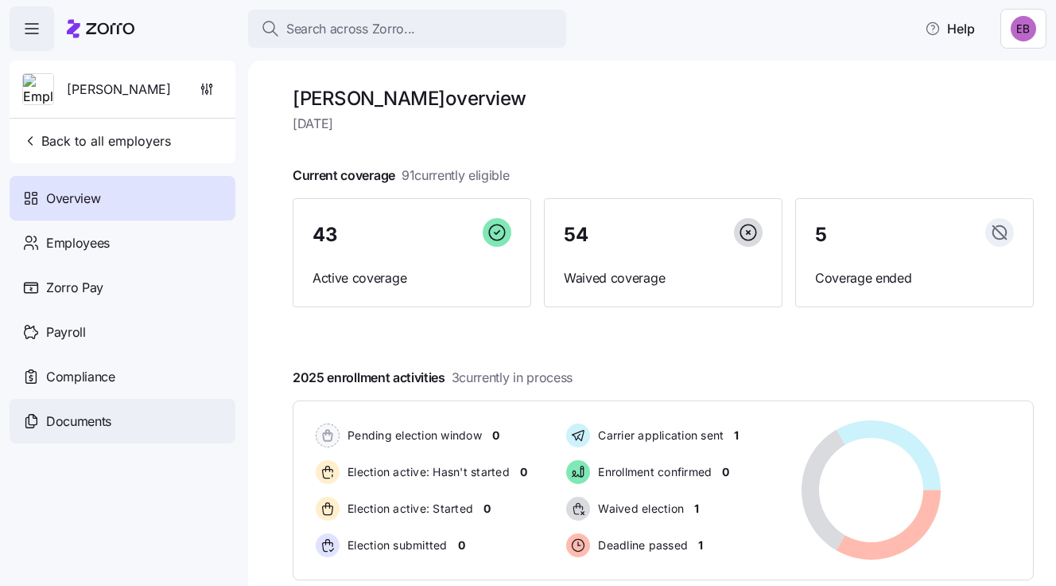 The image size is (1056, 586). I want to click on span: 54, so click(576, 235).